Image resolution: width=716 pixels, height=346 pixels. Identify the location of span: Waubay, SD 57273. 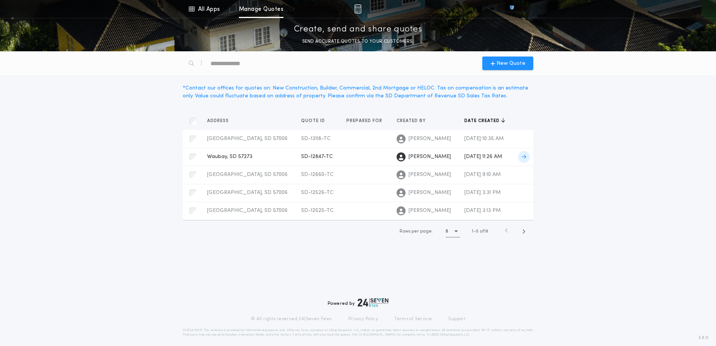
(230, 157).